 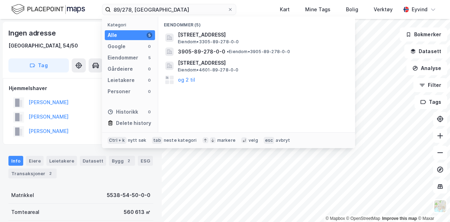 I want to click on div: Gårdeiere, so click(x=120, y=69).